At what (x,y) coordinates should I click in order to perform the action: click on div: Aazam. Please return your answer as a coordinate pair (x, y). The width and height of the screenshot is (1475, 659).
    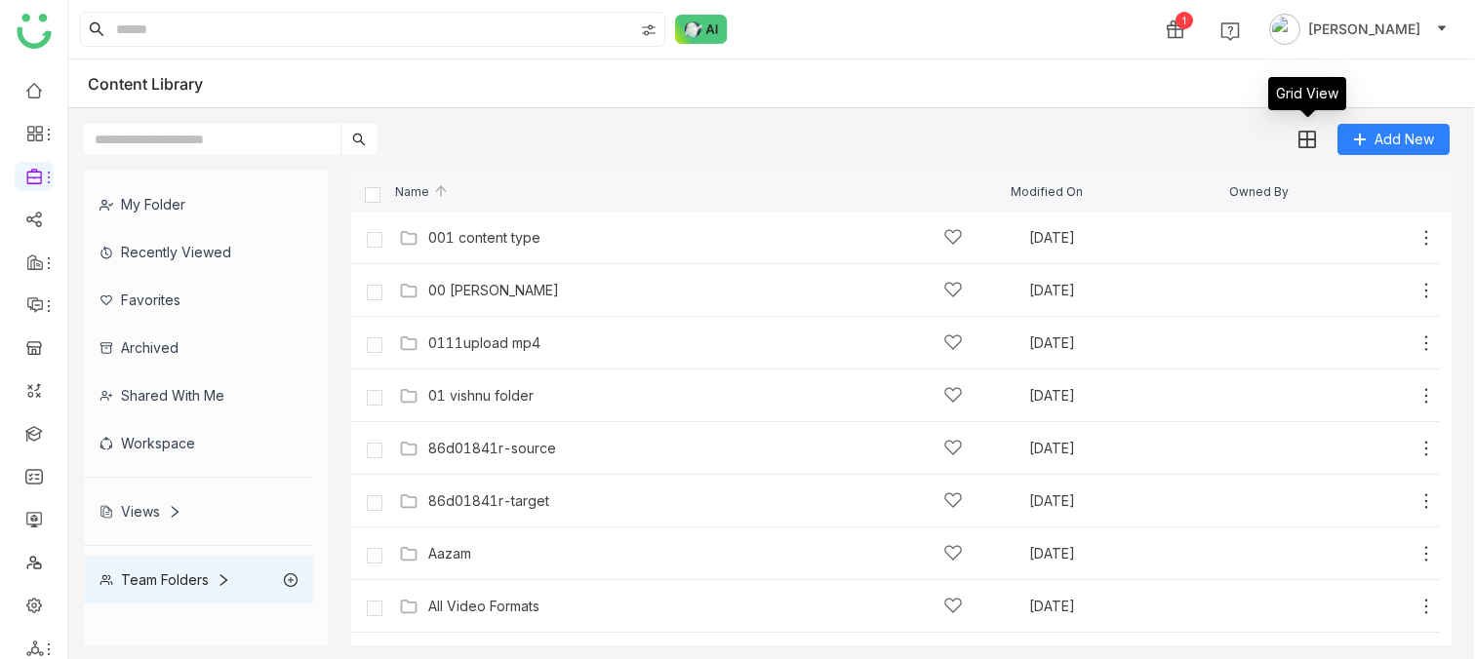
    Looking at the image, I should click on (450, 554).